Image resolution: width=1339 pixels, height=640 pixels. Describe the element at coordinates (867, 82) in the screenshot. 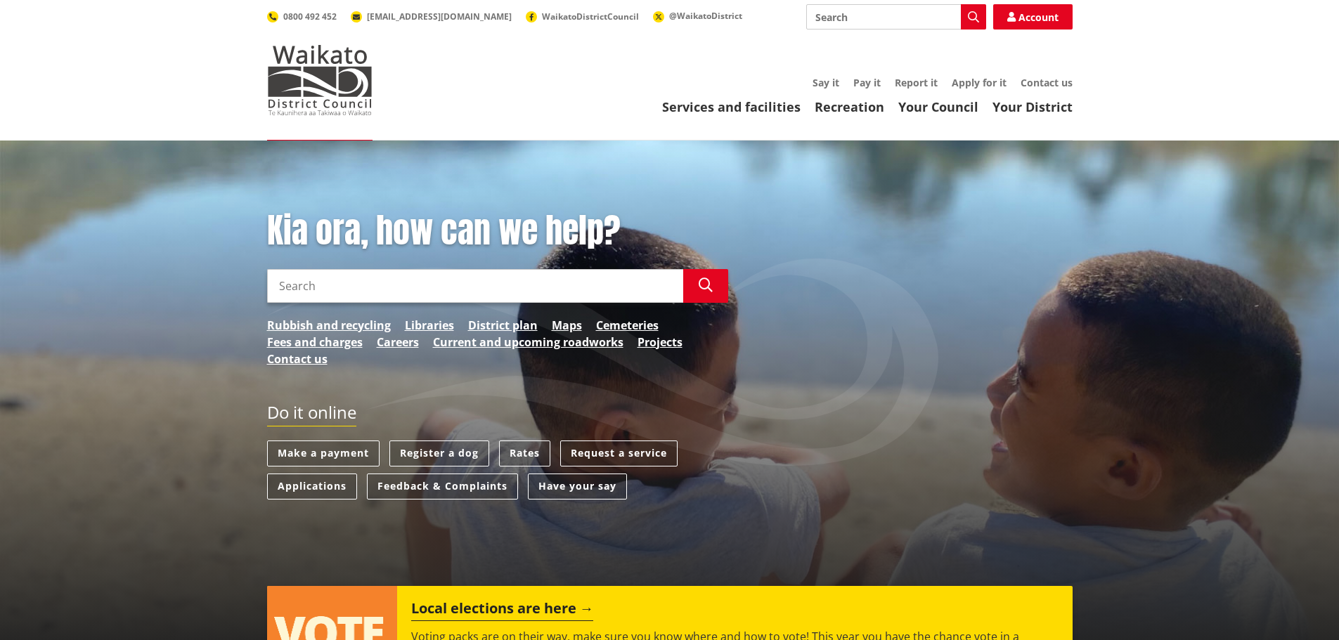

I see `a: Pay it` at that location.